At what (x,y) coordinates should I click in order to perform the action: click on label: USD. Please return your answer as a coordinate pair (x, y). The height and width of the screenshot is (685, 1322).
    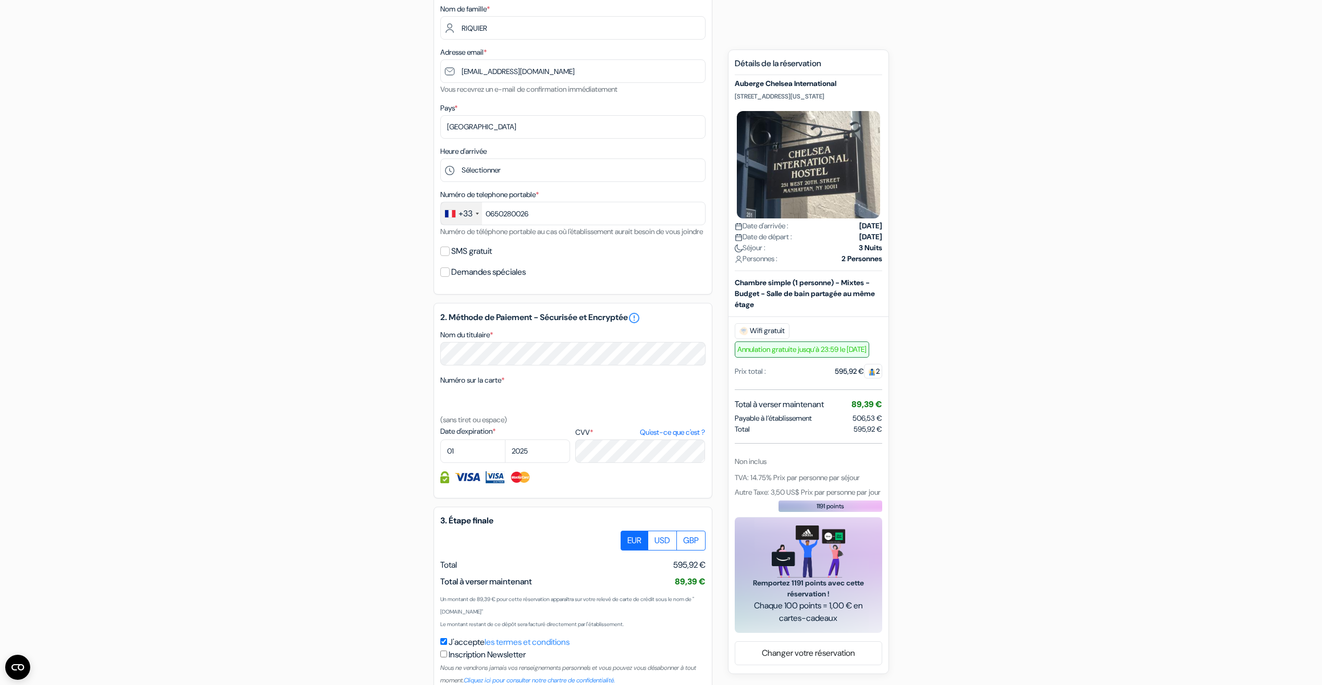
    Looking at the image, I should click on (662, 540).